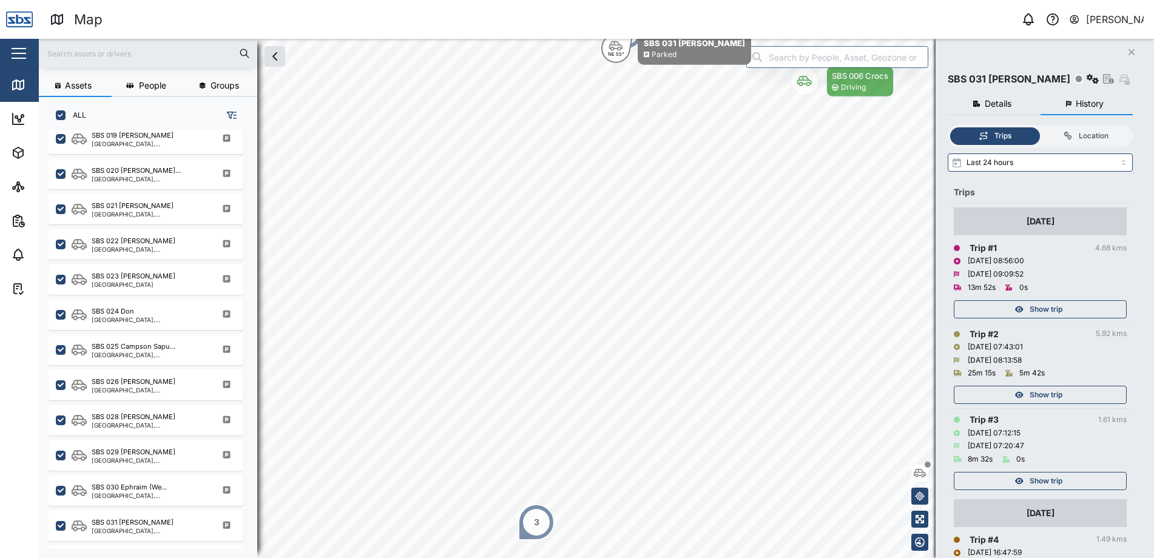 This screenshot has height=558, width=1154. I want to click on div: 3, so click(536, 522).